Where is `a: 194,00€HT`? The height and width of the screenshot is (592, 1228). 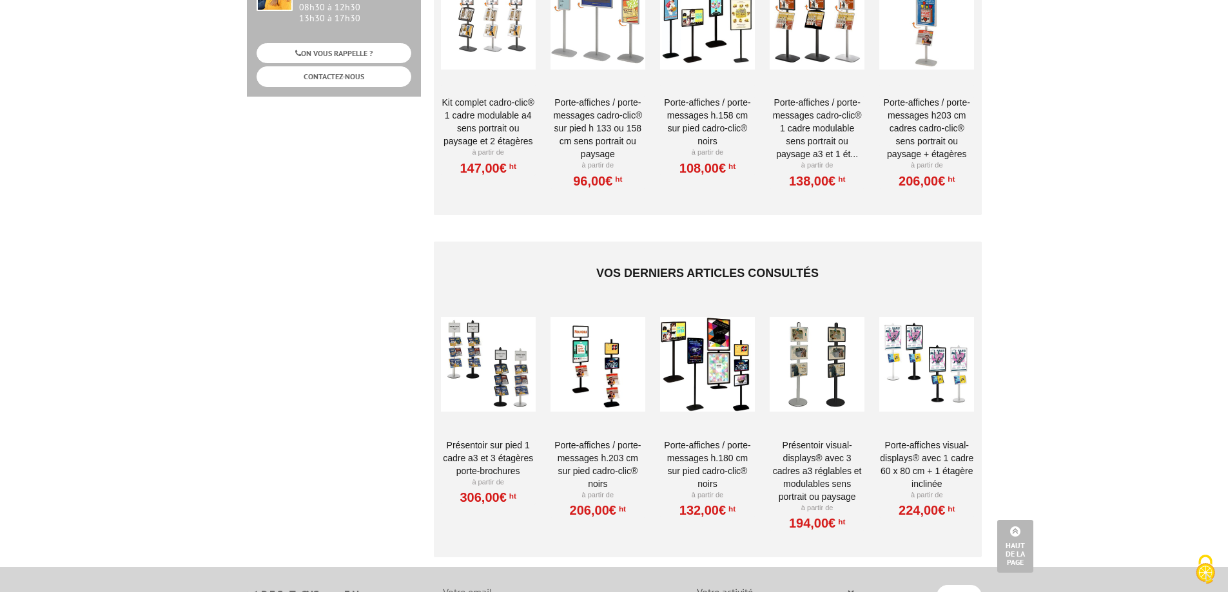 a: 194,00€HT is located at coordinates (817, 523).